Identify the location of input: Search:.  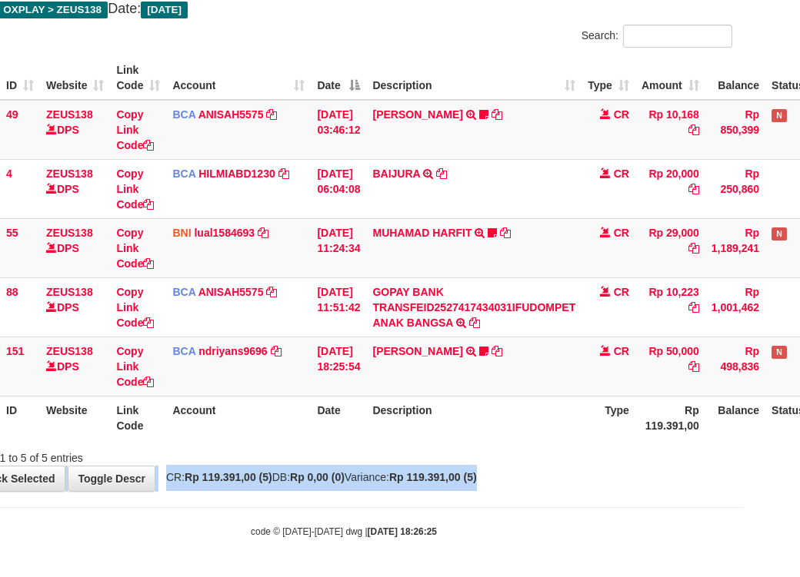
(677, 36).